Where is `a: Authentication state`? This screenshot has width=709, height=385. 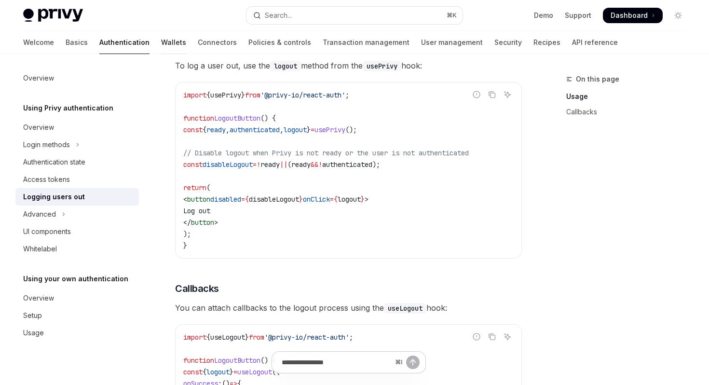
a: Authentication state is located at coordinates (77, 162).